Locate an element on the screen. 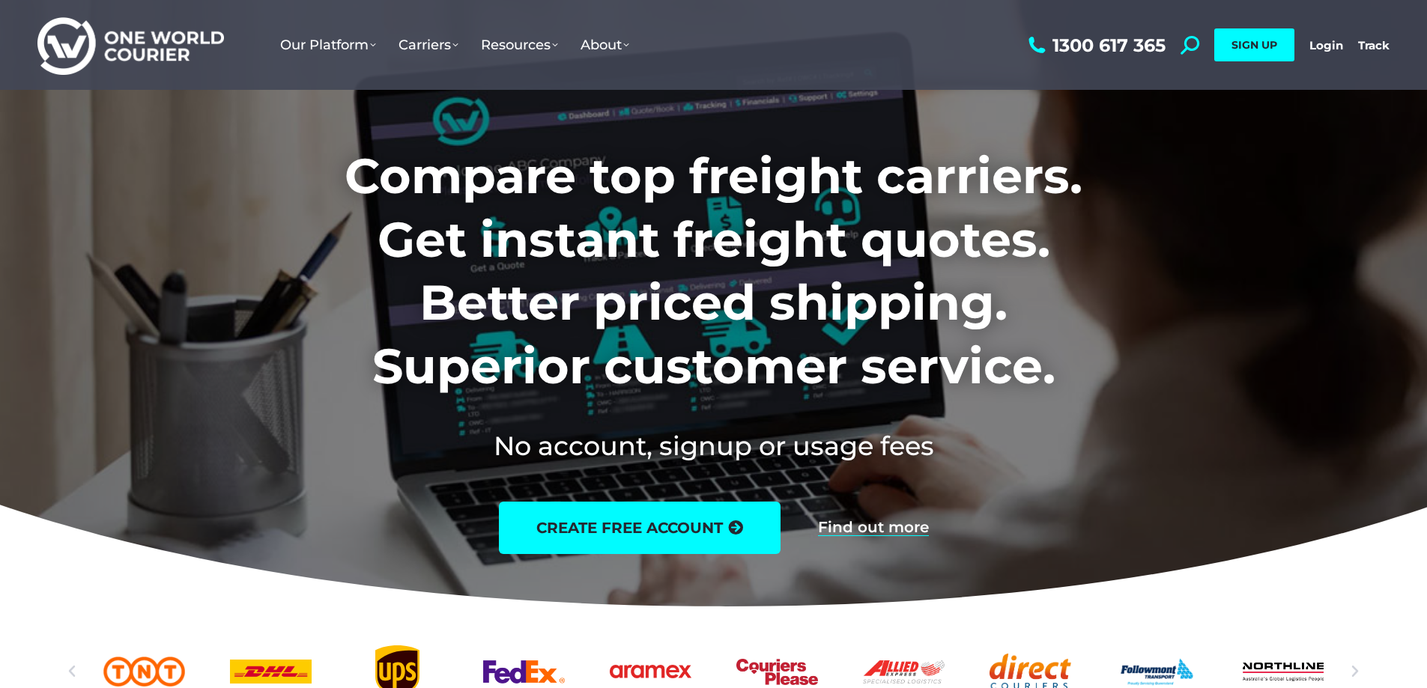 The image size is (1427, 688). a: create free account is located at coordinates (640, 528).